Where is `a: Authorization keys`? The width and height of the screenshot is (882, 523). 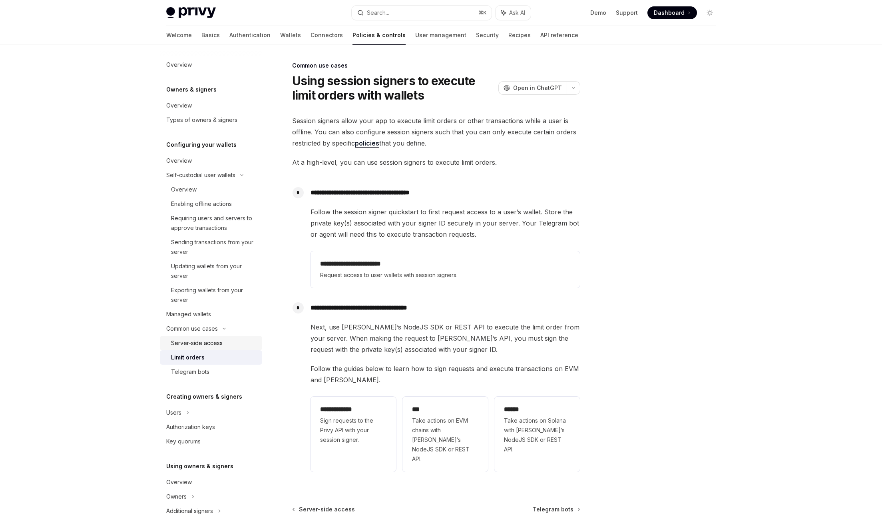 a: Authorization keys is located at coordinates (211, 427).